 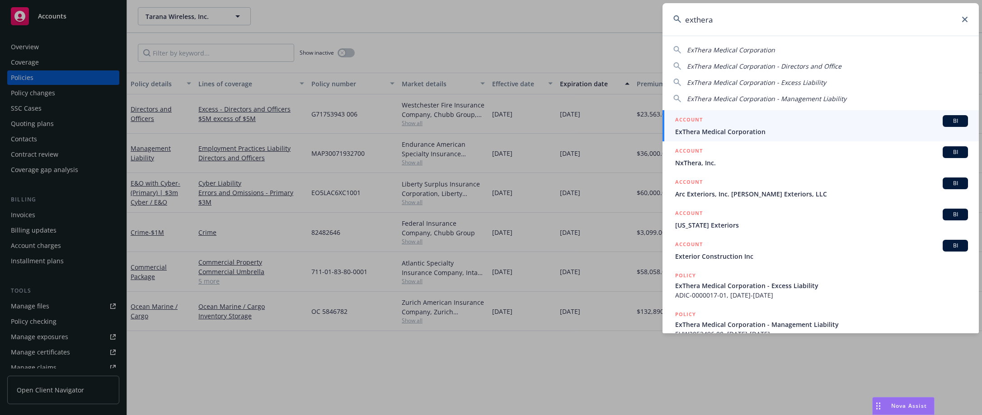 I want to click on a: ACCOUNTBIExterior Construction Inc, so click(x=821, y=250).